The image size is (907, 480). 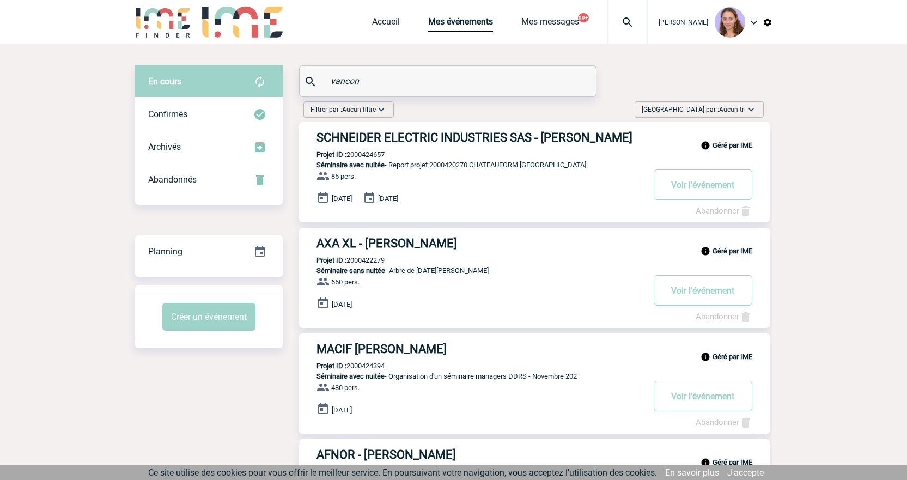 What do you see at coordinates (345, 387) in the screenshot?
I see `span: 480 pers.` at bounding box center [345, 387].